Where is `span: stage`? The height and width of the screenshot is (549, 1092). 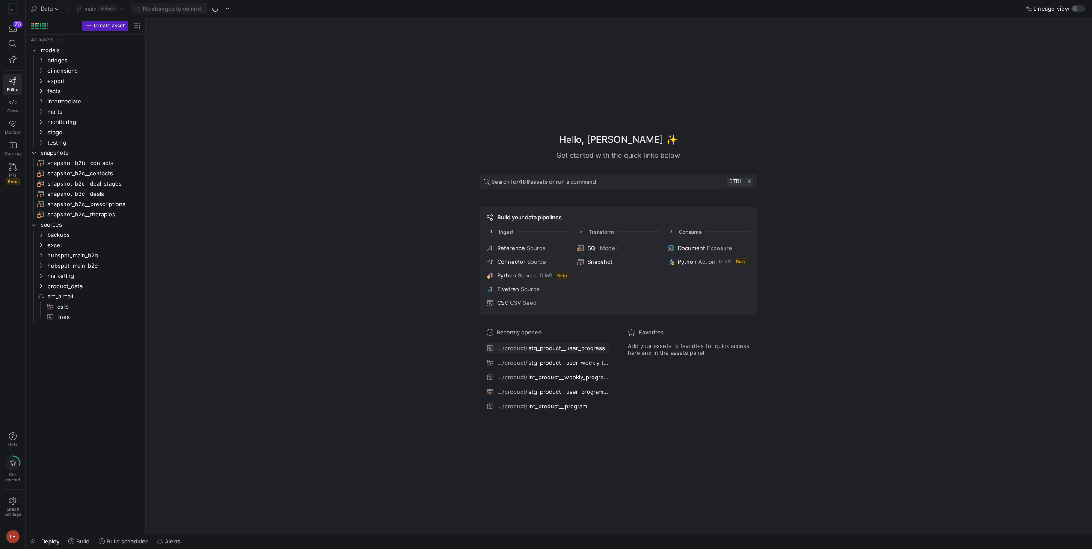 span: stage is located at coordinates (94, 132).